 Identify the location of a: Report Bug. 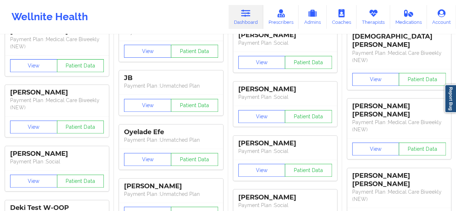
(450, 98).